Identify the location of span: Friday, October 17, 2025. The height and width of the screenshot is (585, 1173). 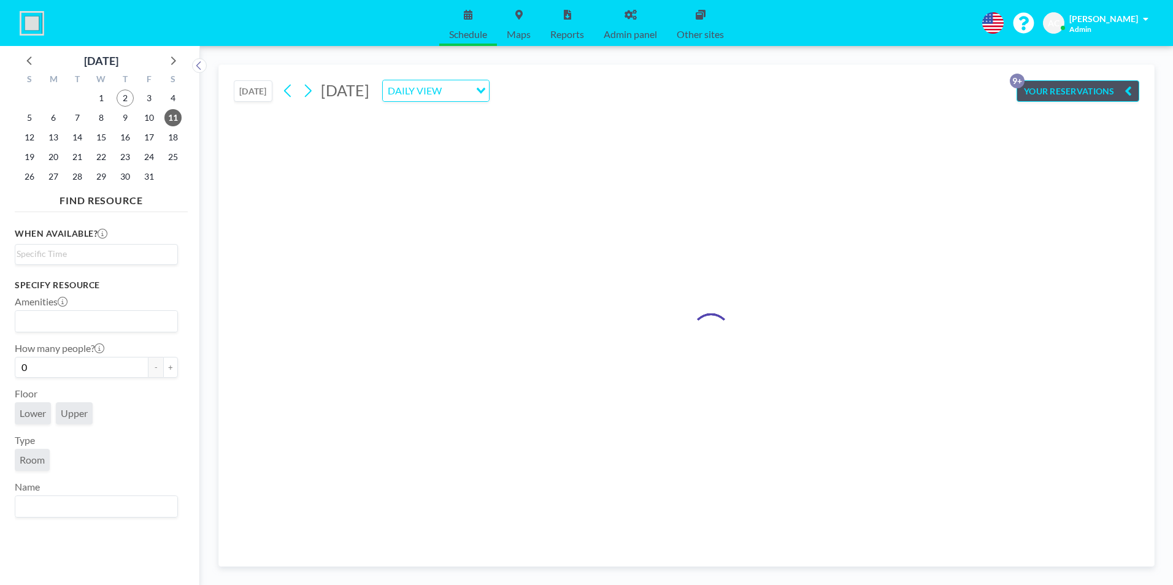
(149, 137).